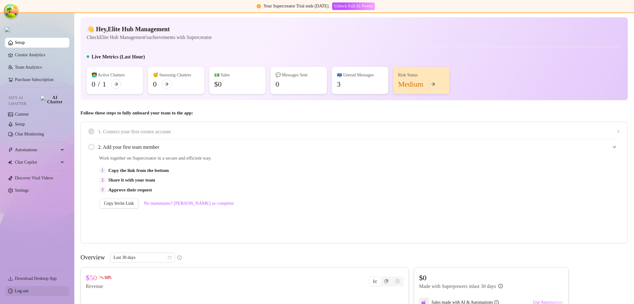 The height and width of the screenshot is (304, 634). What do you see at coordinates (91, 278) in the screenshot?
I see `article: $50` at bounding box center [91, 278].